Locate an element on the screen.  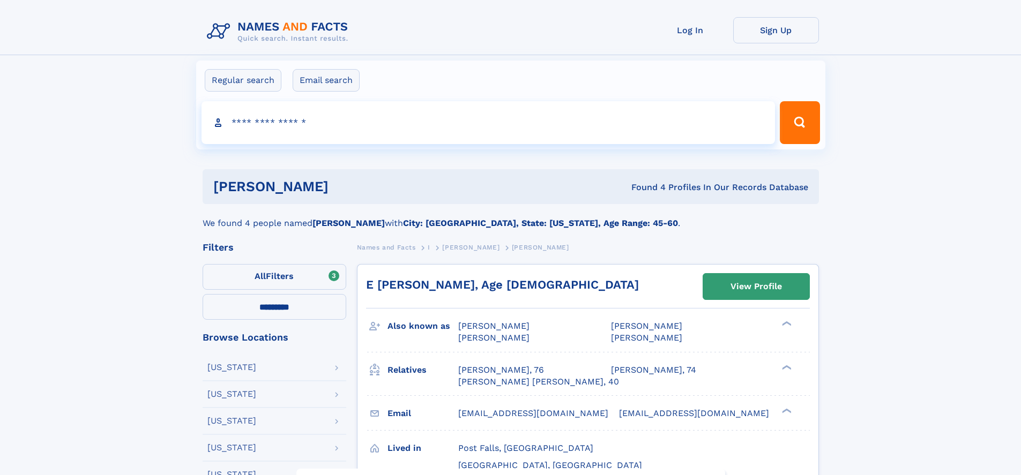
button: Search Button is located at coordinates (800, 123).